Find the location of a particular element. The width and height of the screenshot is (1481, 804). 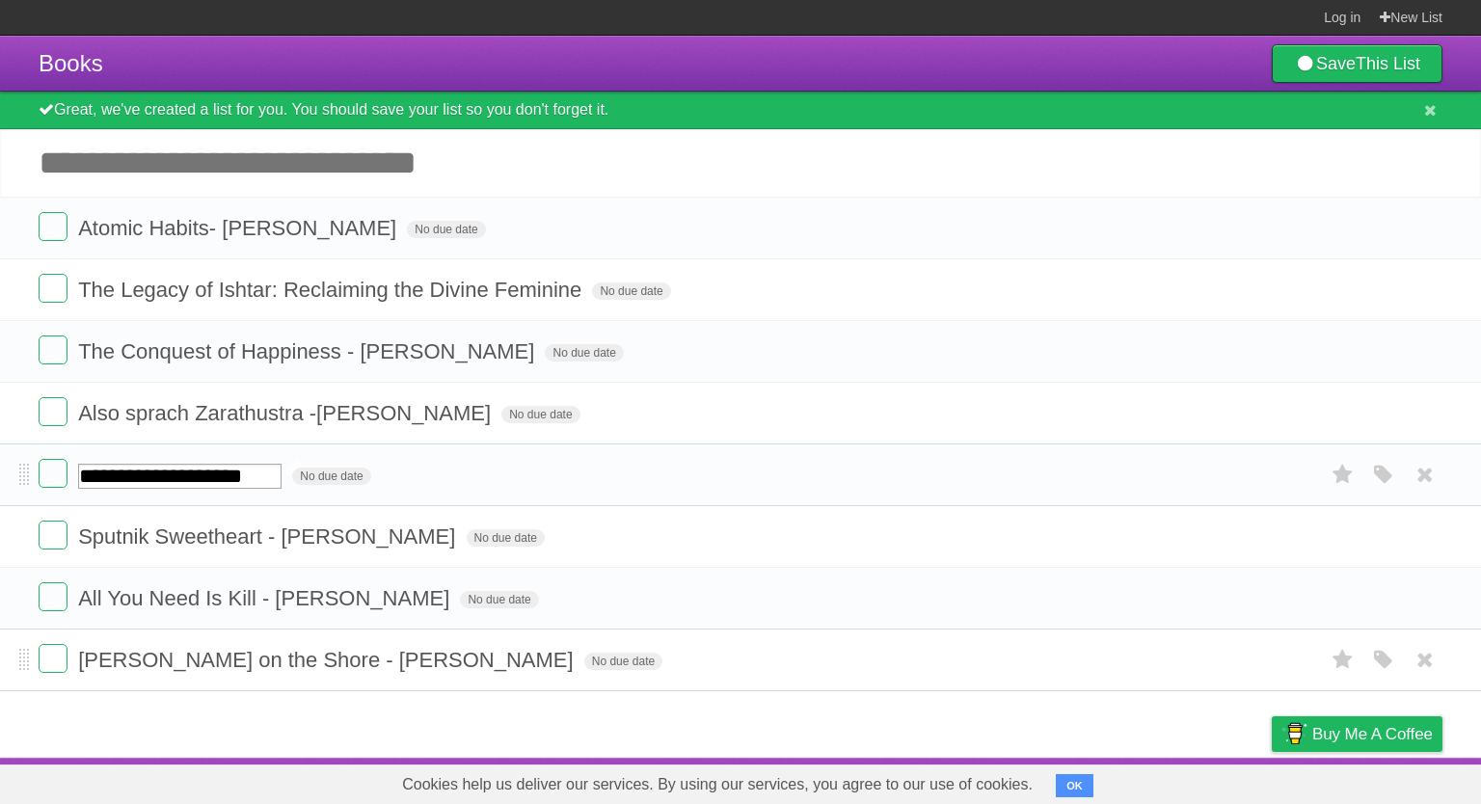

img: Buy me a coffee is located at coordinates (1294, 734).